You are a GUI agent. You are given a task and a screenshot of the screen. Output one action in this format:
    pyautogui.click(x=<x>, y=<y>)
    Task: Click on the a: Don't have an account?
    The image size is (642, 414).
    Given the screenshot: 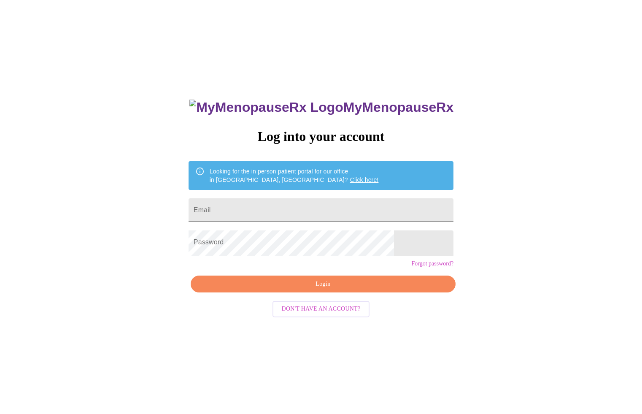 What is the action you would take?
    pyautogui.click(x=321, y=308)
    